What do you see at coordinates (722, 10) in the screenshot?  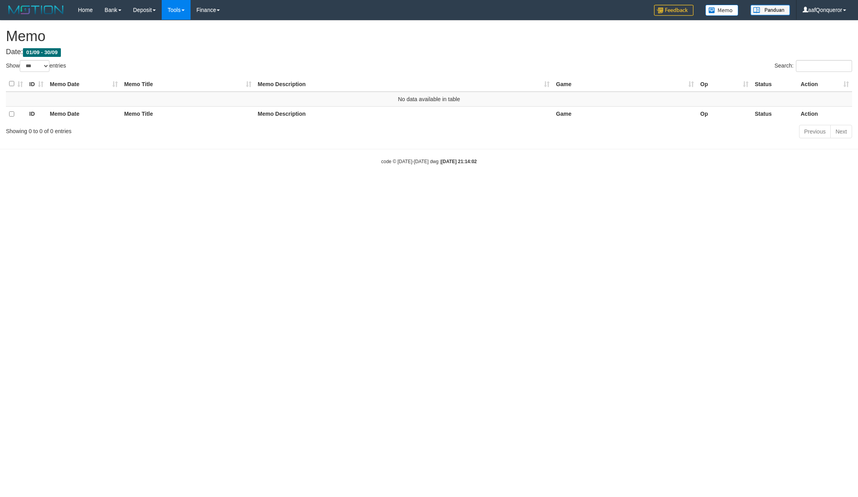 I see `img: Button%20Memo.svg` at bounding box center [722, 10].